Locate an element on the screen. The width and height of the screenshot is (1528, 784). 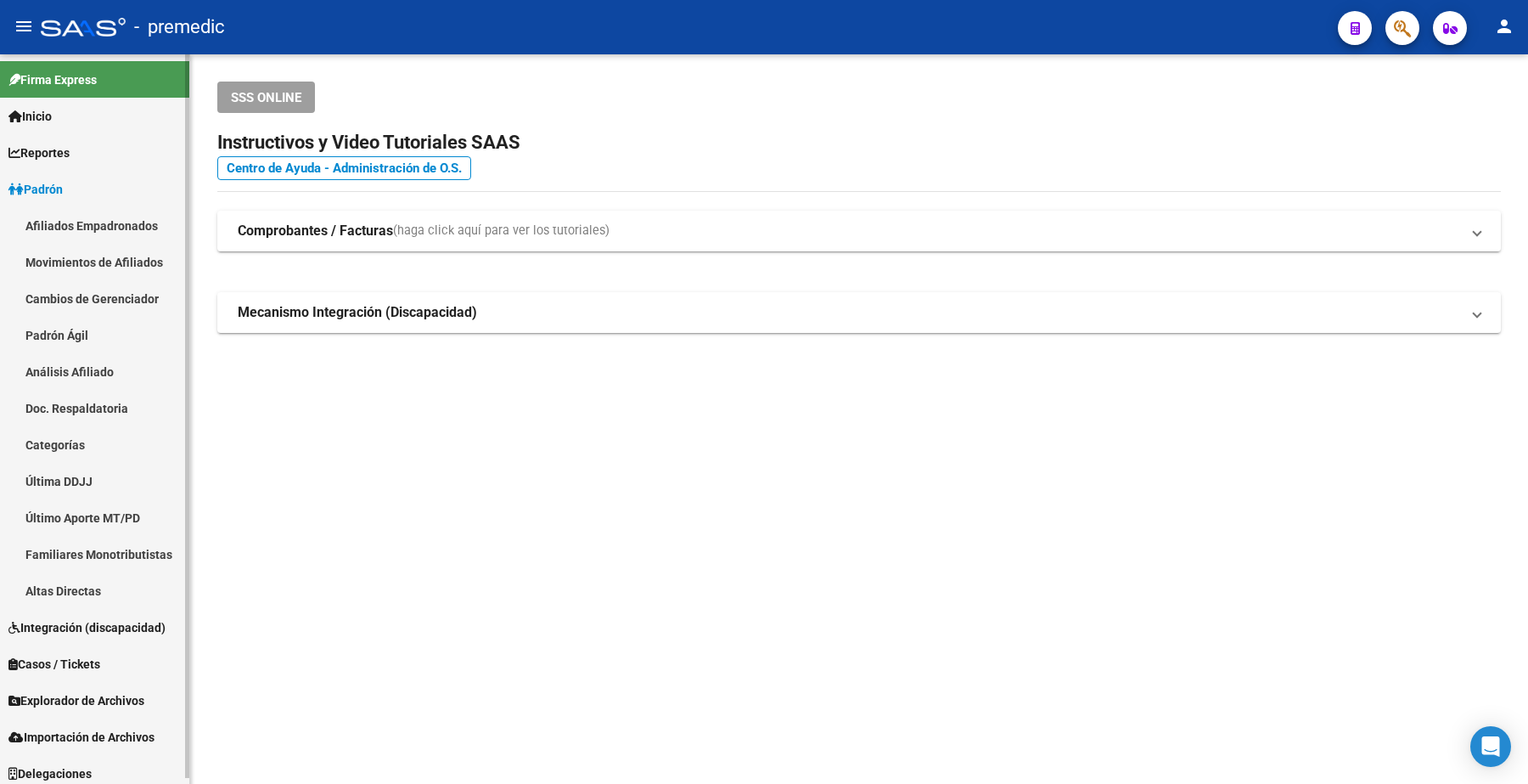
span: Explorador de Archivos is located at coordinates (77, 700).